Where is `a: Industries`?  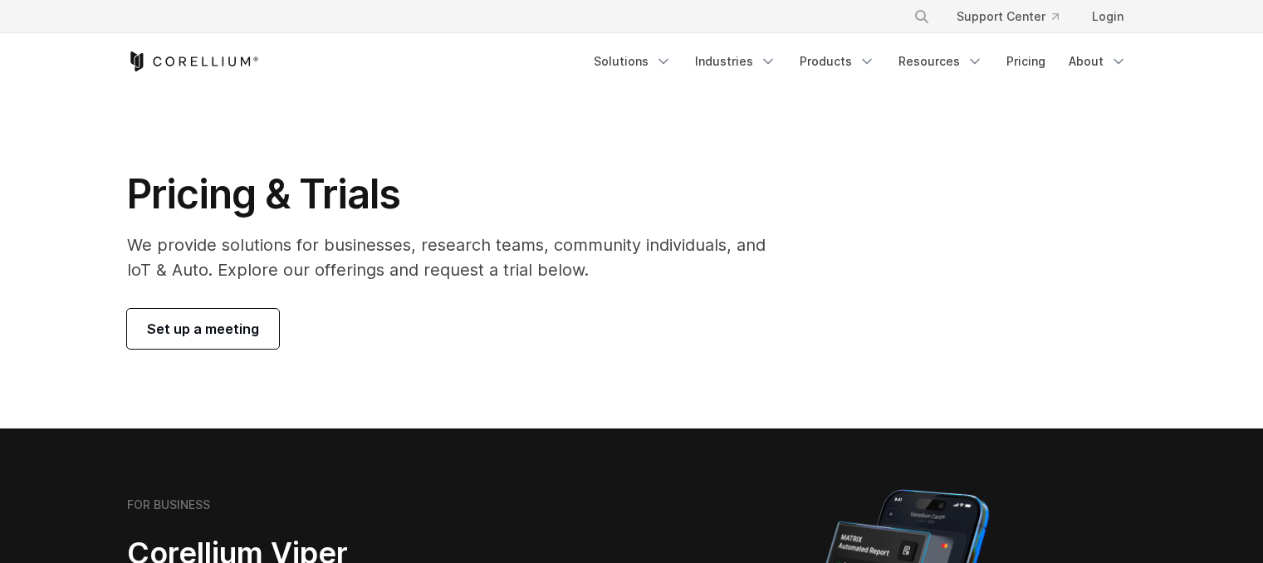
a: Industries is located at coordinates (736, 61).